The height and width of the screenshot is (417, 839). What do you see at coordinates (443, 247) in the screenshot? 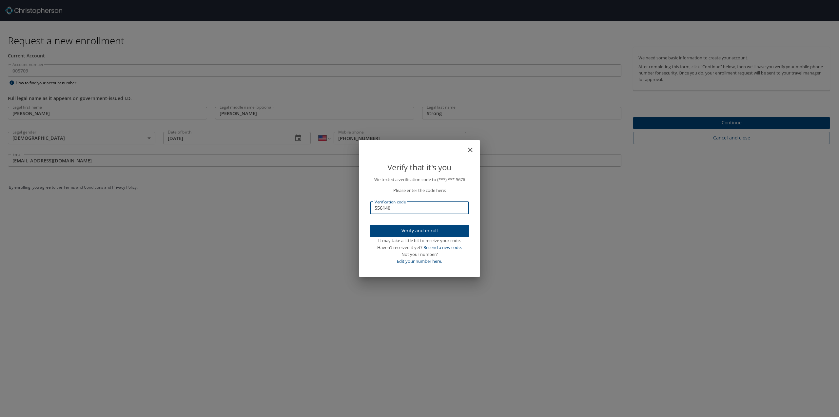
I see `a: Resend a new code.` at bounding box center [443, 247].